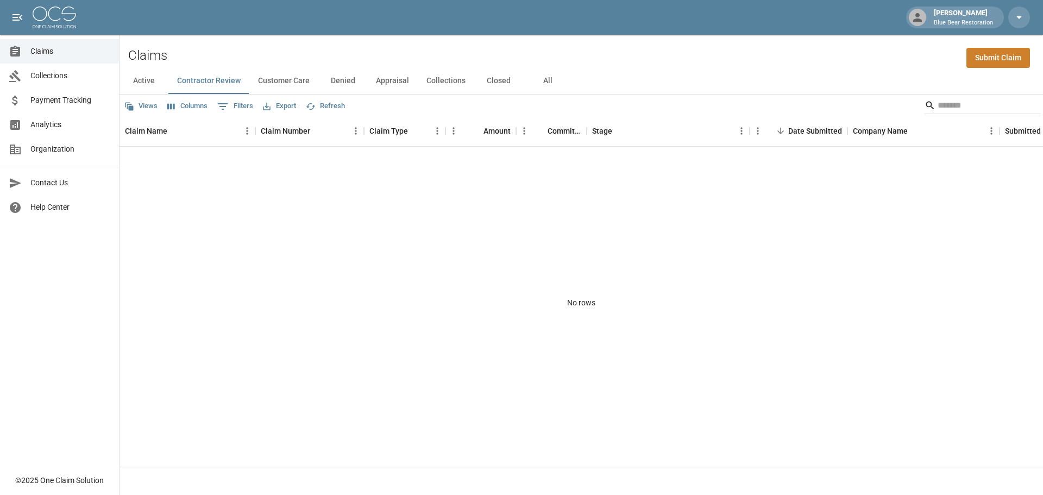 This screenshot has width=1043, height=495. I want to click on div: © 2025 One Claim Solution, so click(59, 480).